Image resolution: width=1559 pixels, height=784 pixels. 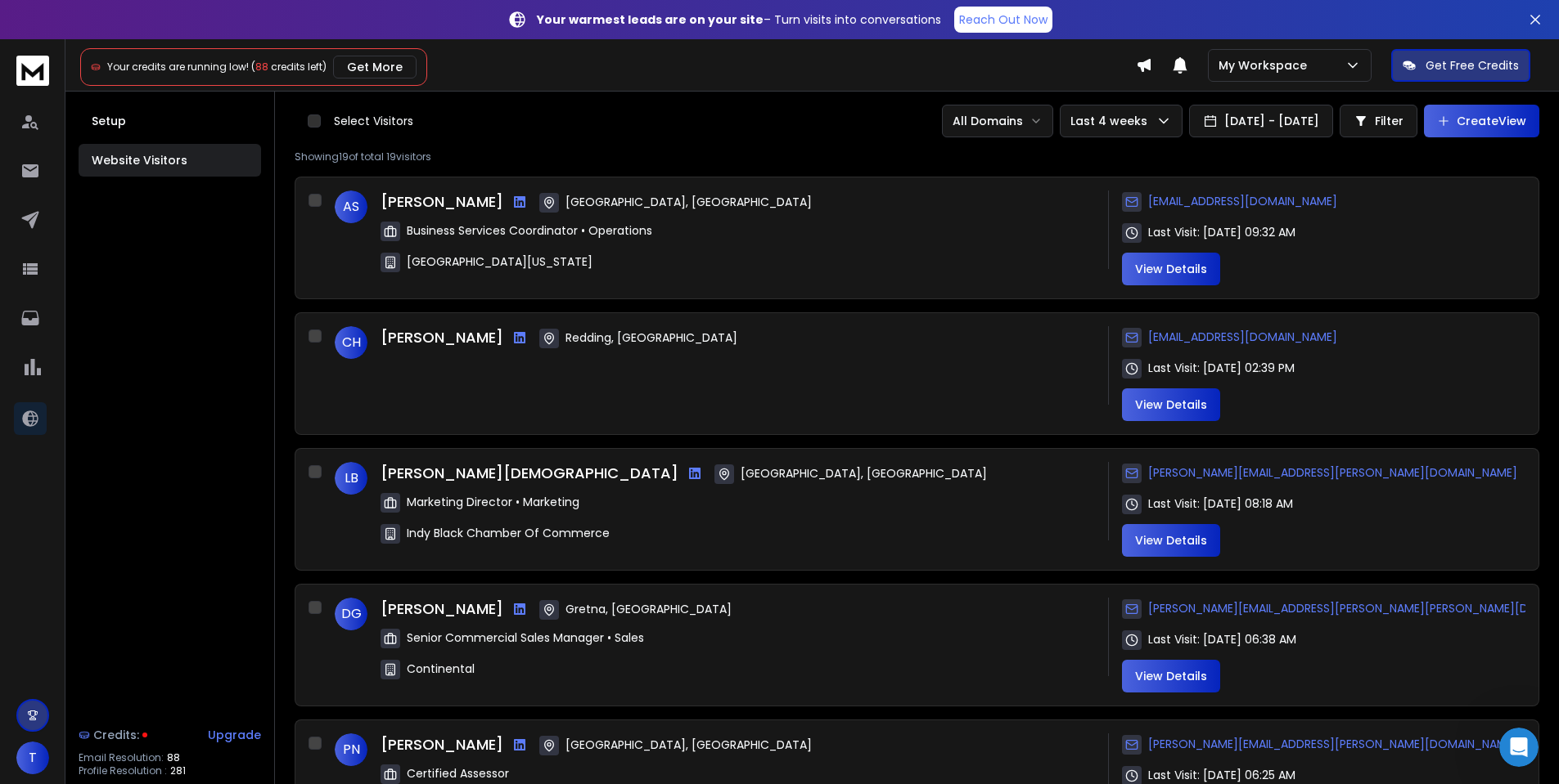 What do you see at coordinates (1266, 66) in the screenshot?
I see `p: My Workspace` at bounding box center [1266, 66].